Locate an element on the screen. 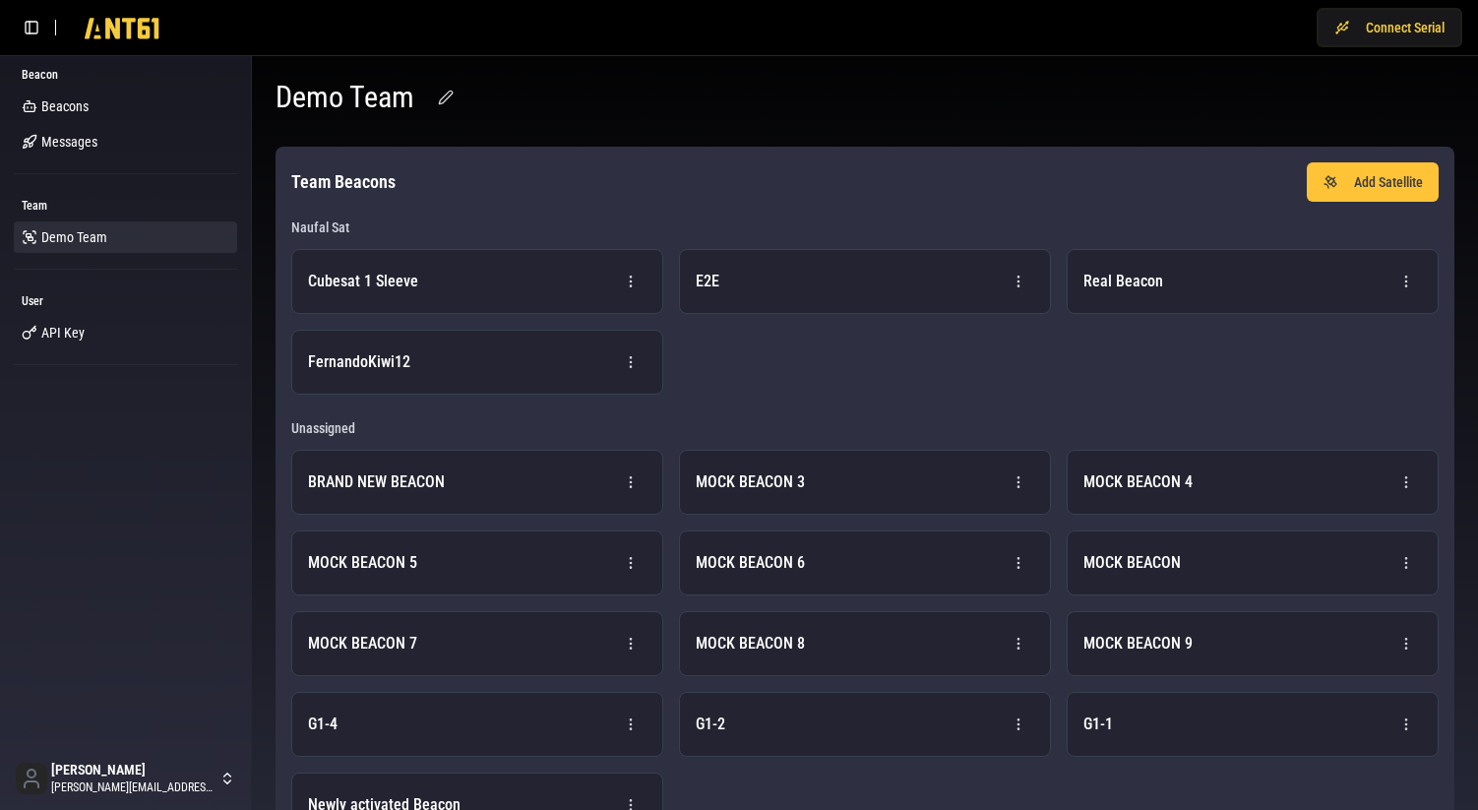  h4: Unassigned is located at coordinates (865, 428).